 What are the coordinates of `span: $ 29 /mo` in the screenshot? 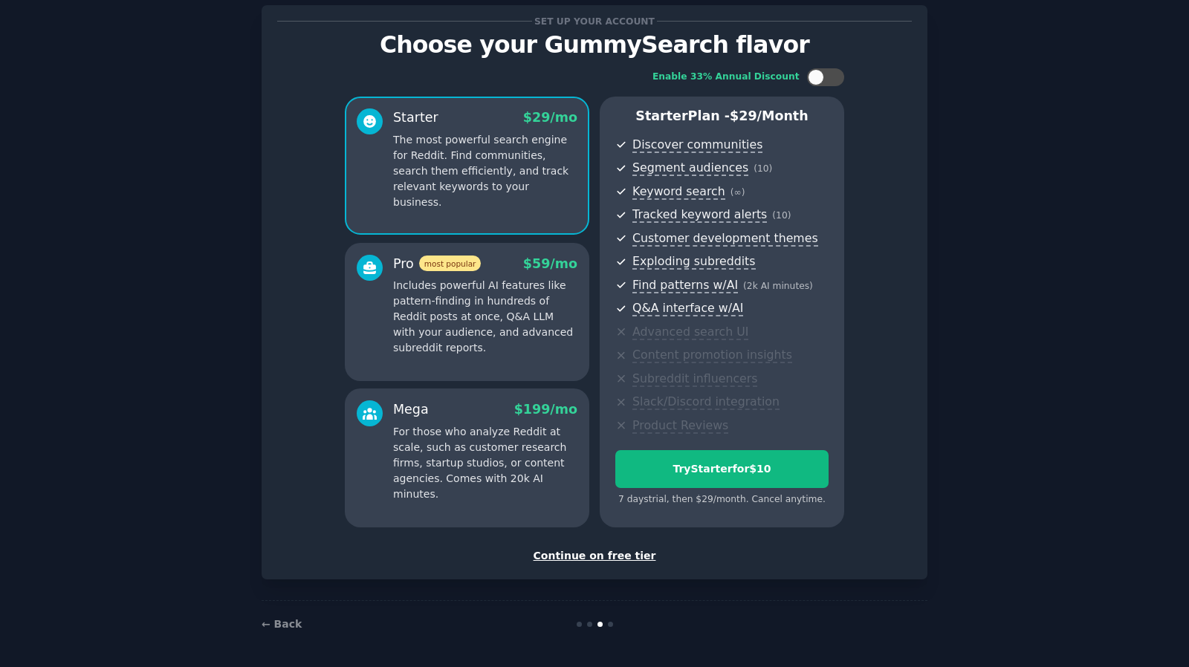 It's located at (550, 117).